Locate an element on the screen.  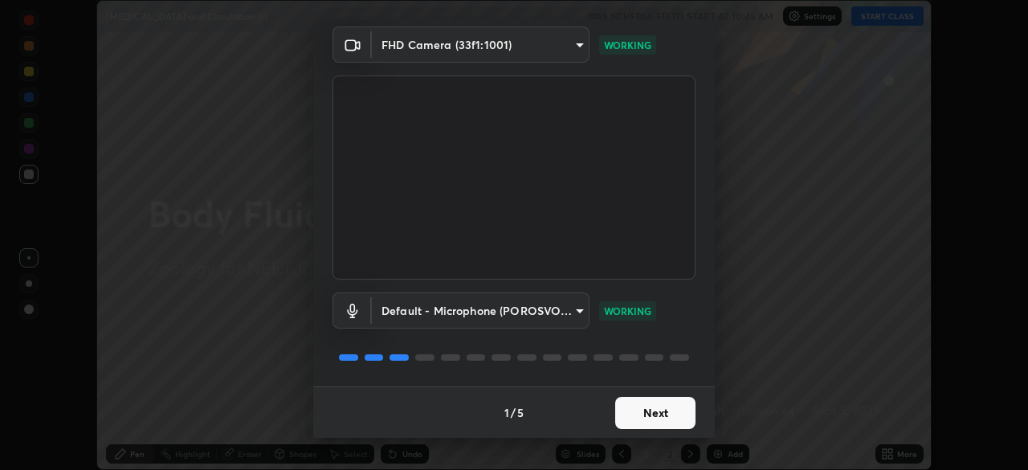
button: Next is located at coordinates (655, 413).